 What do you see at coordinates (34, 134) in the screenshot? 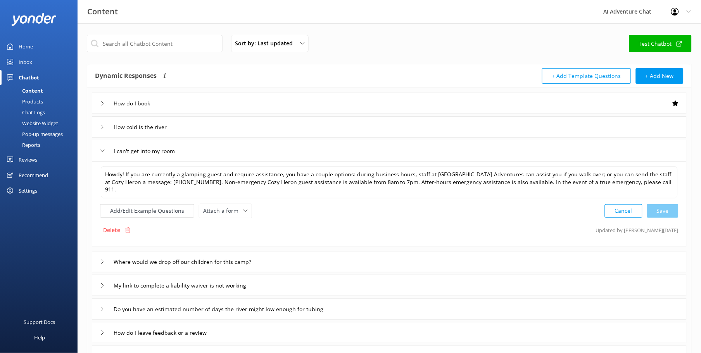
I see `div: Pop-up messages` at bounding box center [34, 134].